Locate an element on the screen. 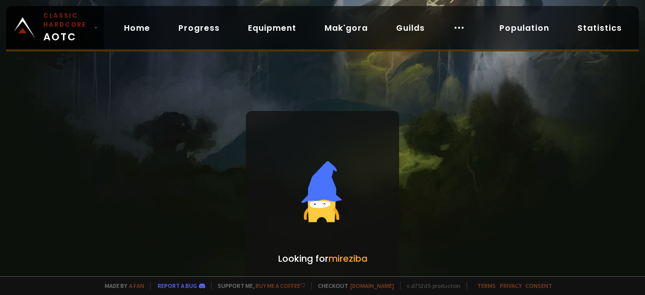 This screenshot has width=645, height=295. a: Home is located at coordinates (137, 28).